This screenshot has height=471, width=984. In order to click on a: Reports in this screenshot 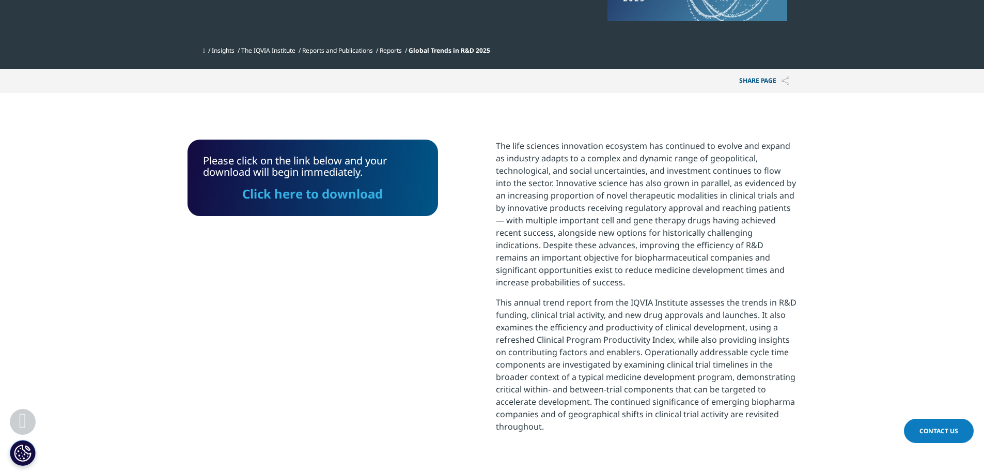, I will do `click(391, 50)`.